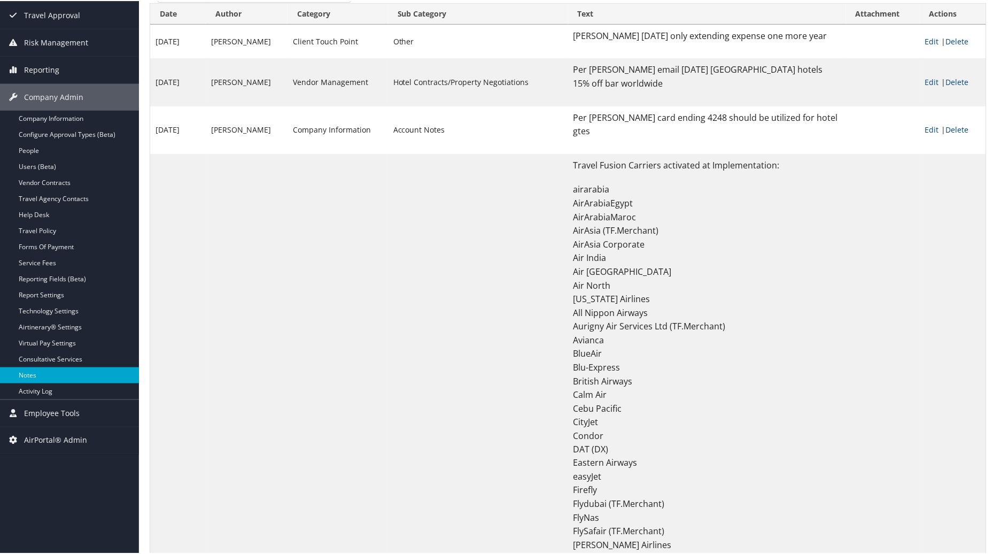 The image size is (993, 554). What do you see at coordinates (707, 165) in the screenshot?
I see `p: Travel Fusion Carriers activated at Implementation:` at bounding box center [707, 165].